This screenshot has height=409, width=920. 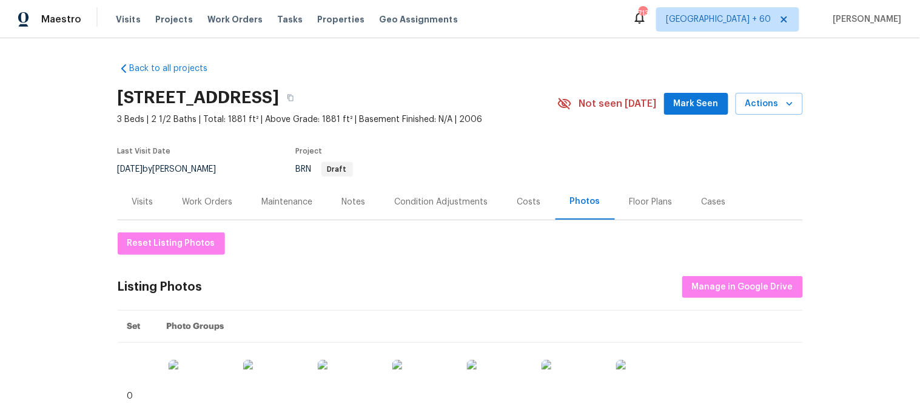 What do you see at coordinates (174, 19) in the screenshot?
I see `span: Projects` at bounding box center [174, 19].